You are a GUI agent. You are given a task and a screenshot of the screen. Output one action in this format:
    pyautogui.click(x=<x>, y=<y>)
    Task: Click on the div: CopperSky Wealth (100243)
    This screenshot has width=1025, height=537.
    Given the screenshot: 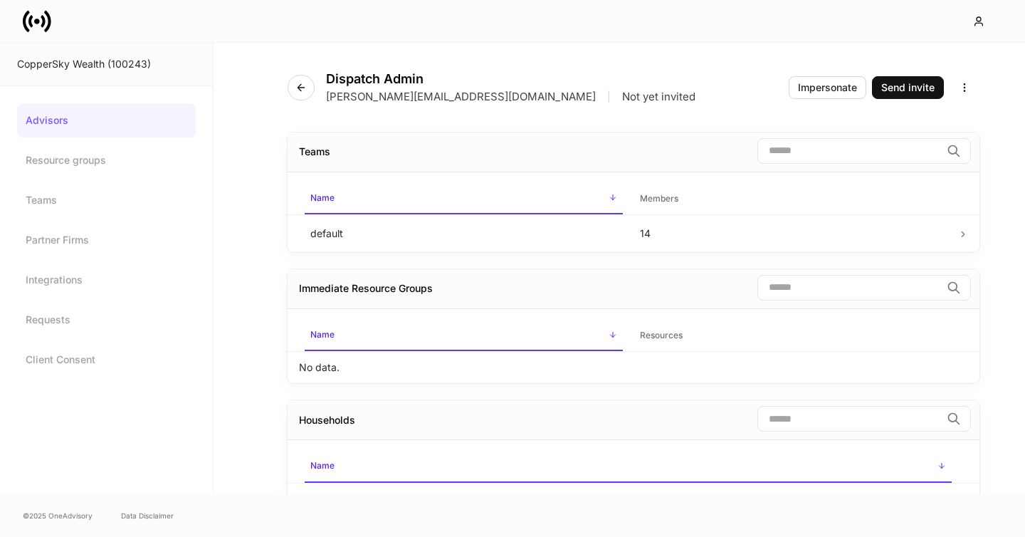 What is the action you would take?
    pyautogui.click(x=106, y=64)
    